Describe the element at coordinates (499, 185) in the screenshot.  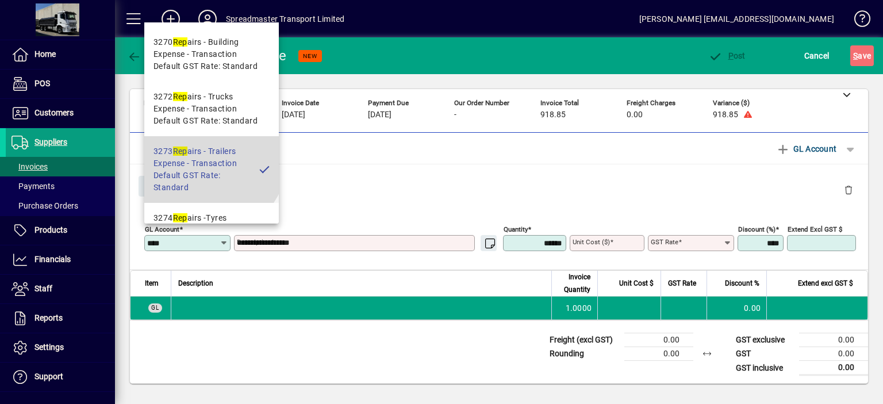
I see `div: Gl Account` at that location.